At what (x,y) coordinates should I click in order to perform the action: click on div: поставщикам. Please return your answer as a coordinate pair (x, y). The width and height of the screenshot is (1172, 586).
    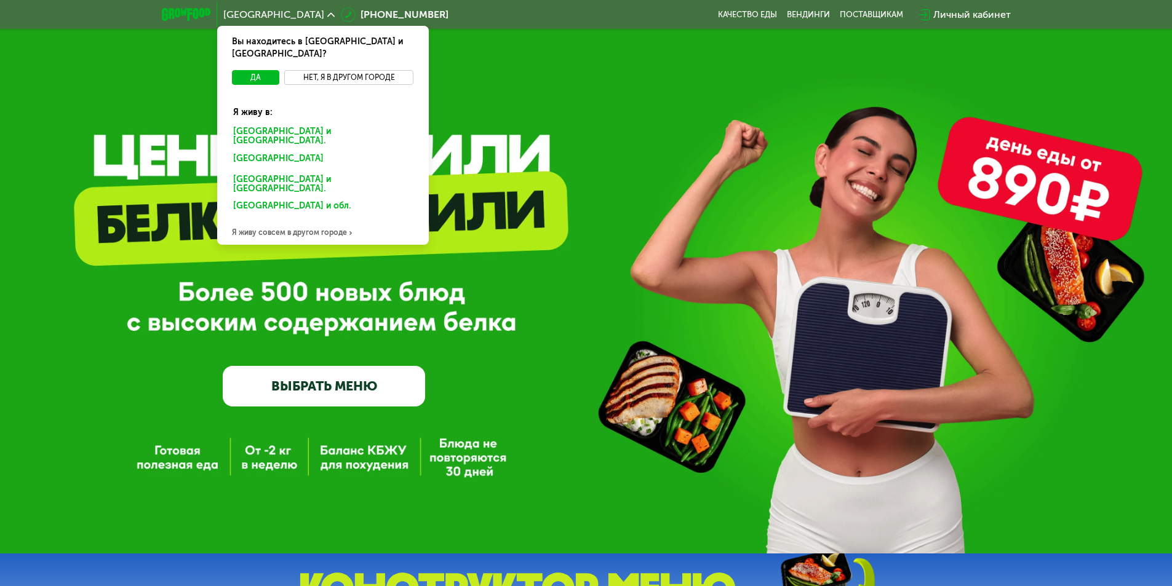
    Looking at the image, I should click on (871, 15).